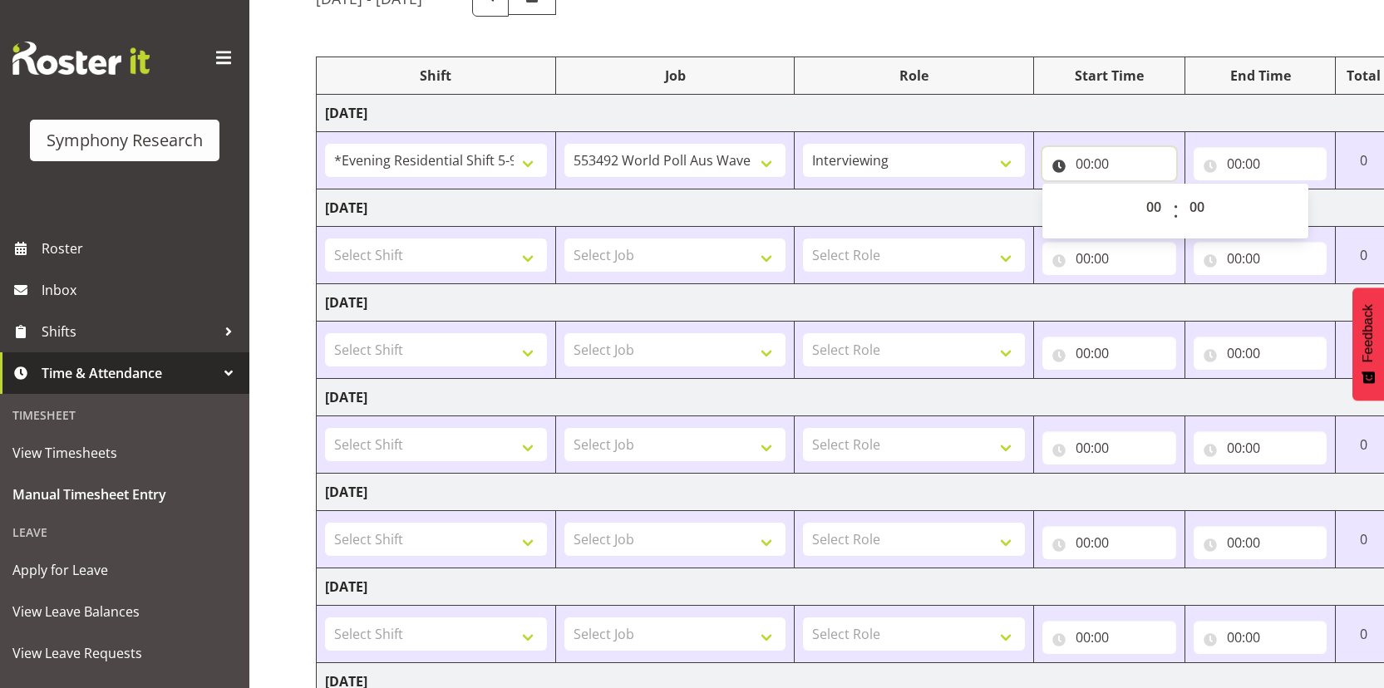  Describe the element at coordinates (125, 141) in the screenshot. I see `div: Symphony Research` at that location.